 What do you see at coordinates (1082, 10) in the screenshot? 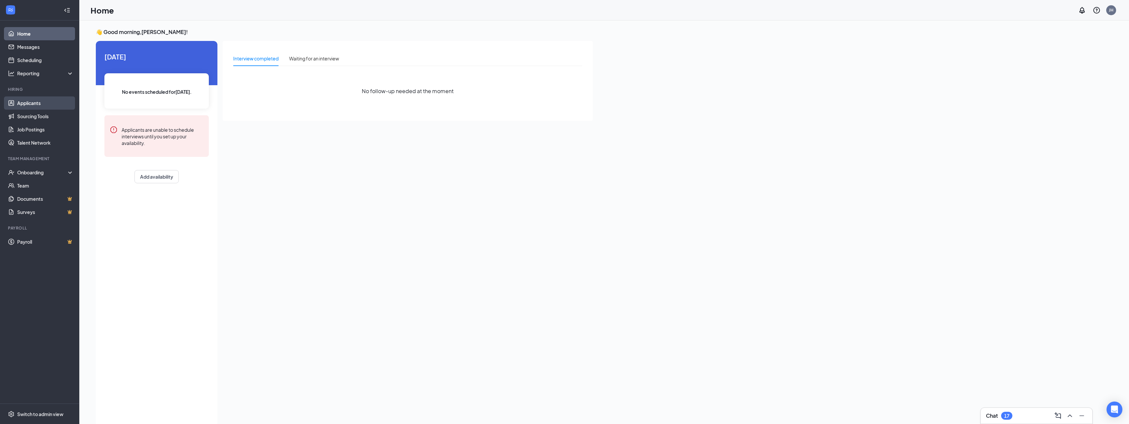
I see `svg: Notifications` at bounding box center [1082, 10].